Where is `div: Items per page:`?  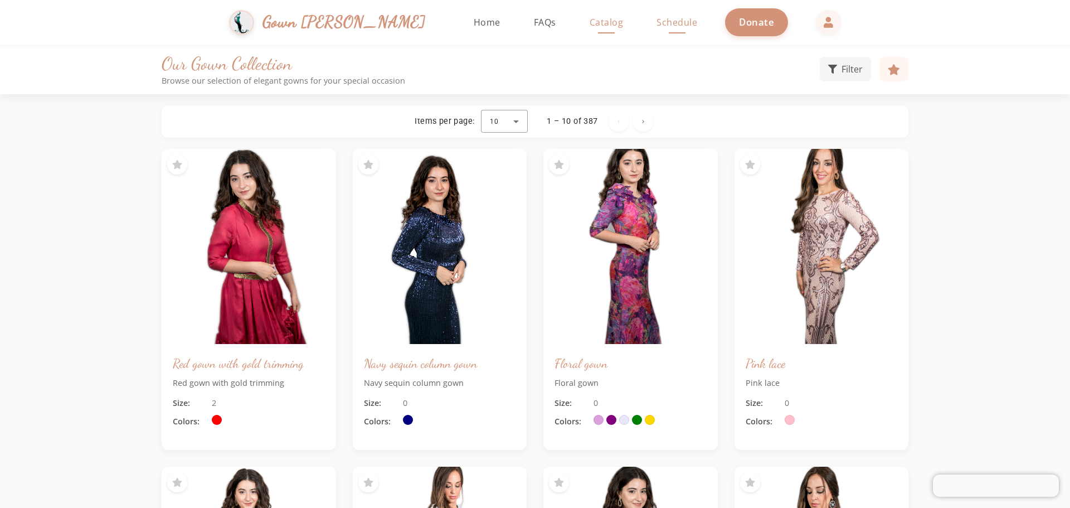 div: Items per page: is located at coordinates (444, 121).